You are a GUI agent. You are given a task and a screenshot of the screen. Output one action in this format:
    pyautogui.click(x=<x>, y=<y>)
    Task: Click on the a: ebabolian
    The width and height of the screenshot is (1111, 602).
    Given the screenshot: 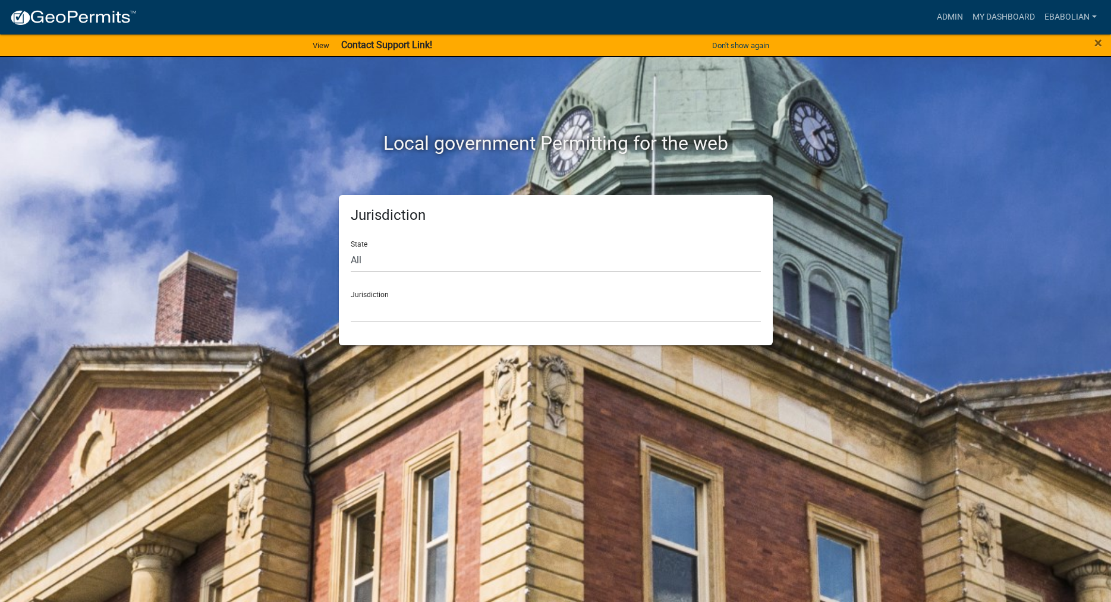 What is the action you would take?
    pyautogui.click(x=1071, y=17)
    